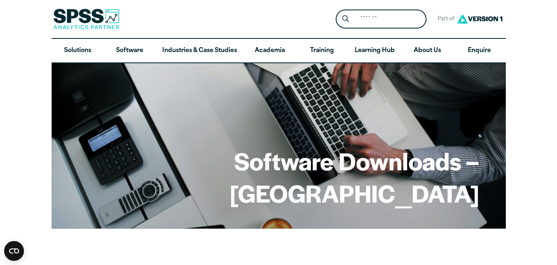 This screenshot has height=265, width=557. I want to click on a: Software, so click(130, 51).